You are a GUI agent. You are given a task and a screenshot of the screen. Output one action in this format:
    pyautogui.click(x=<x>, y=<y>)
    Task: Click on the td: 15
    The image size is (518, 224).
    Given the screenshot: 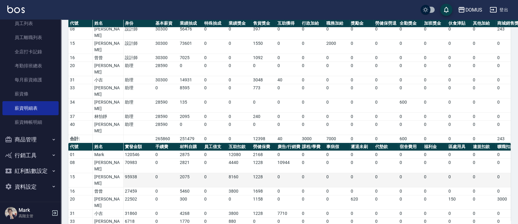 What is the action you would take?
    pyautogui.click(x=81, y=180)
    